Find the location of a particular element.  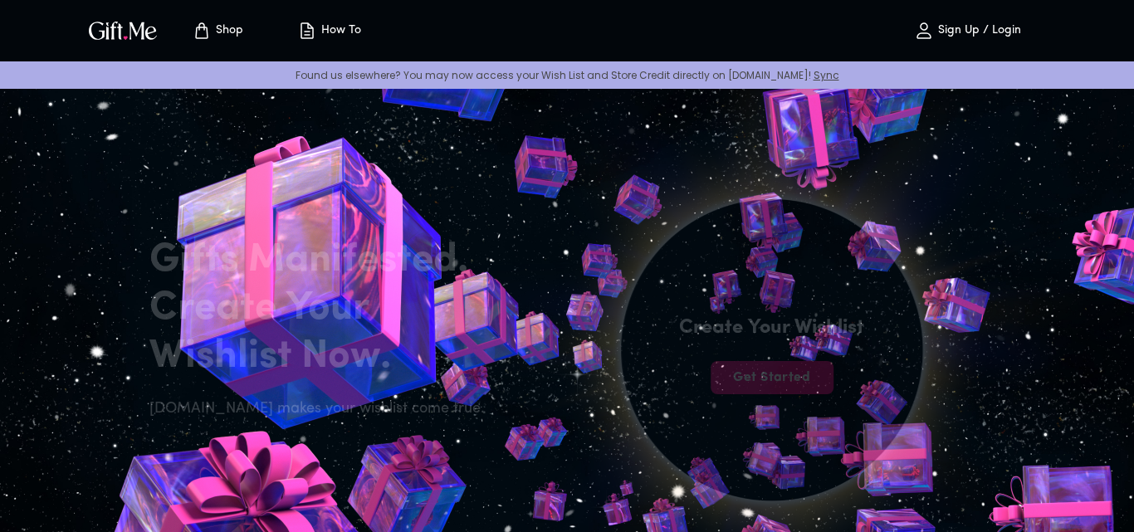

button: GiftMe Logo is located at coordinates (123, 31).